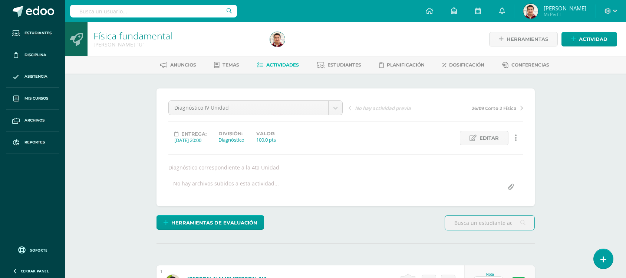  I want to click on a: Herramientas de evaluación, so click(210, 222).